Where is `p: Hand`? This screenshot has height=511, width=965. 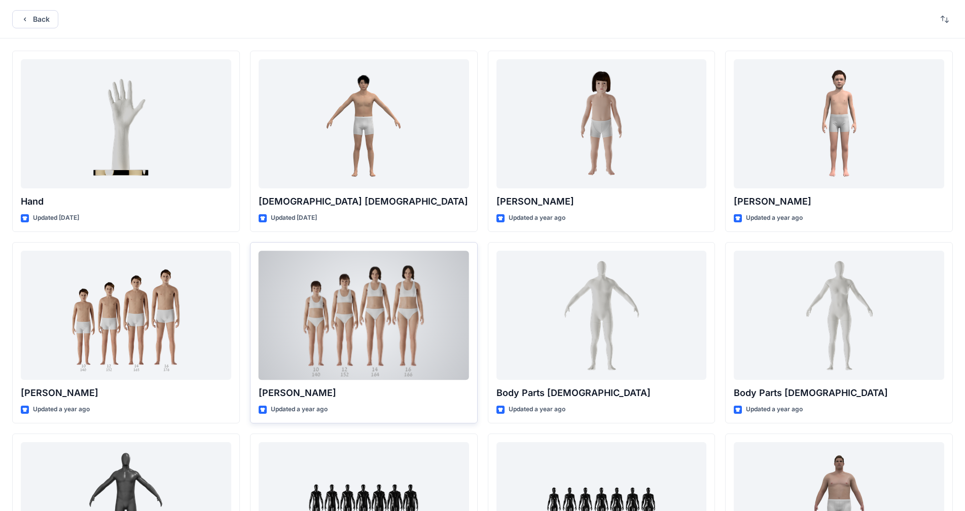
p: Hand is located at coordinates (126, 202).